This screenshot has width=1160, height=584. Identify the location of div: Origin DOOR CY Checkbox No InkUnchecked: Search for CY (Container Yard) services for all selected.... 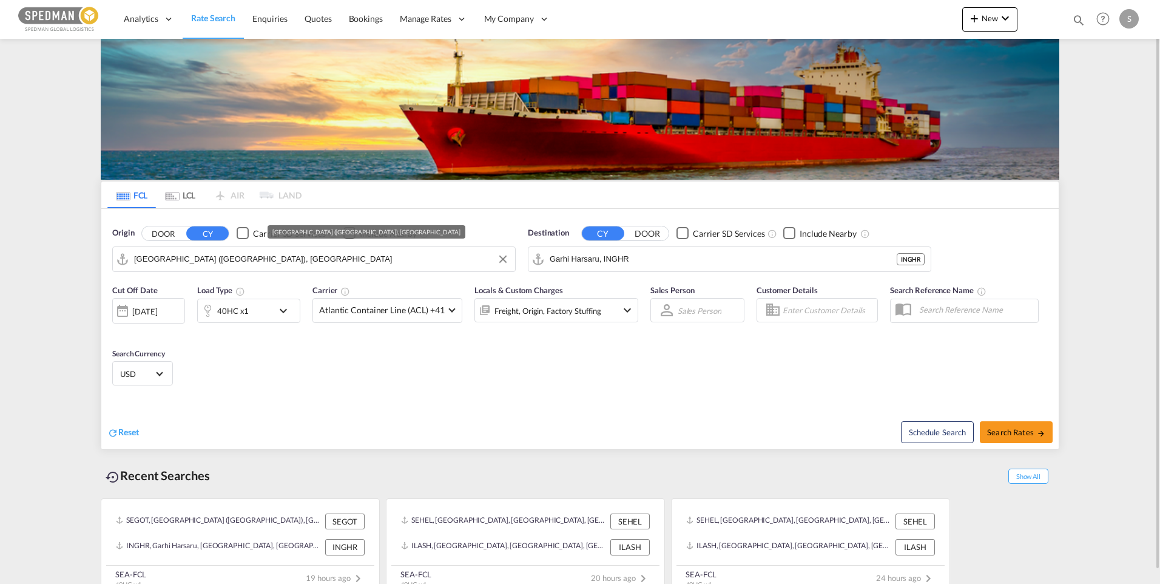
(580, 329).